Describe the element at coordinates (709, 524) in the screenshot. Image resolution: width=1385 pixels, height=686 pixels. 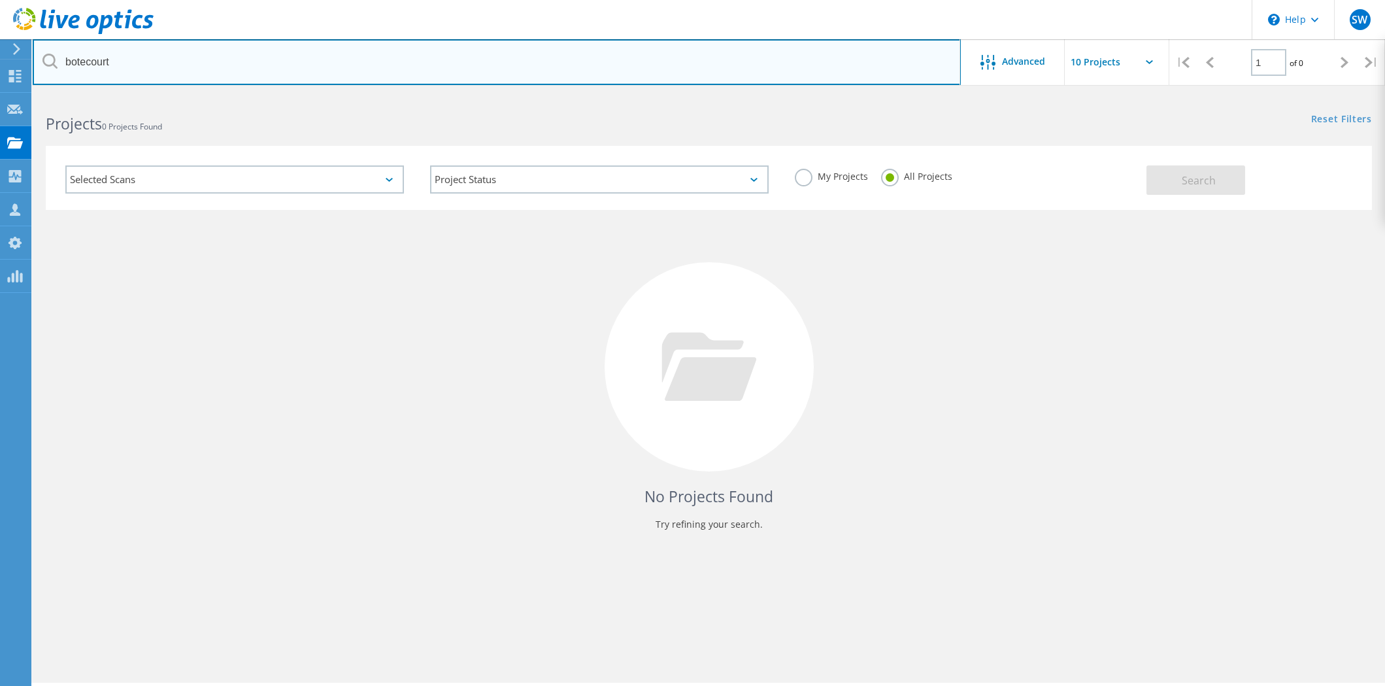
I see `p: Try refining your search.` at that location.